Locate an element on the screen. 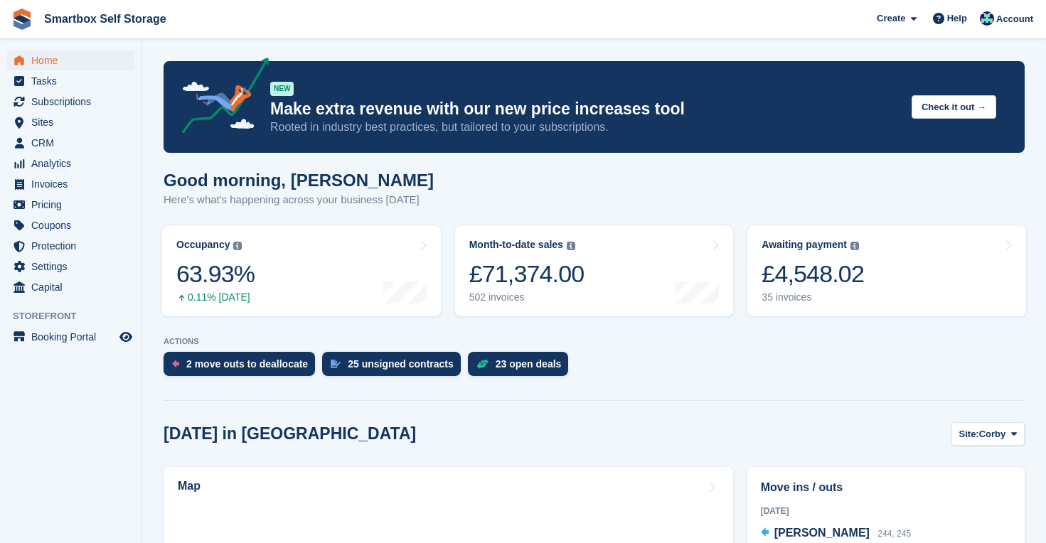  img: move_outs_to_deallocate_icon-f764333ba52eb49d3ac5e1228854f67142a1ed5810a6f6cc68b1a99e826820c5.svg is located at coordinates (176, 364).